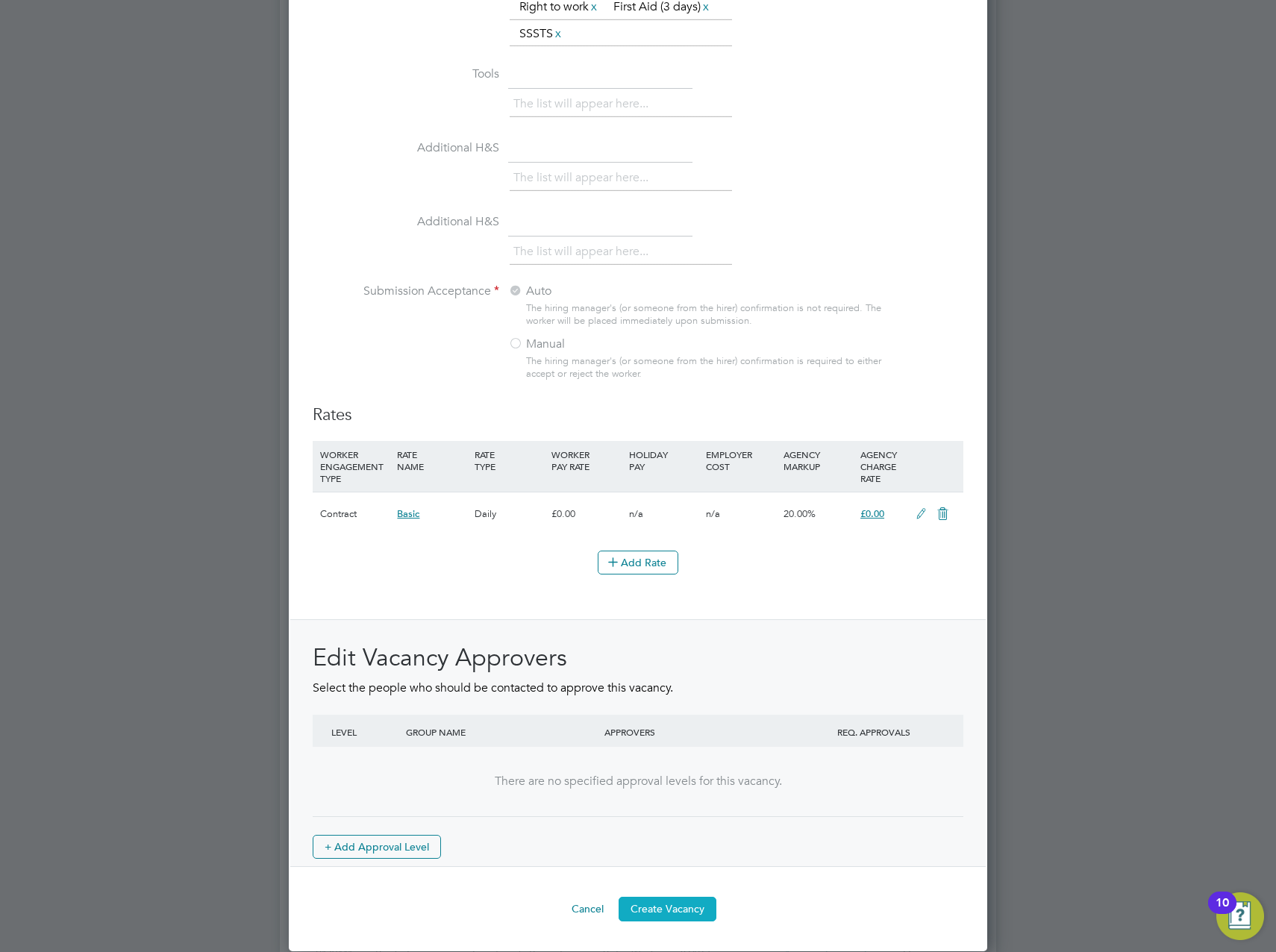 The width and height of the screenshot is (1276, 952). What do you see at coordinates (874, 732) in the screenshot?
I see `div: REQ. APPROVALS` at bounding box center [874, 732].